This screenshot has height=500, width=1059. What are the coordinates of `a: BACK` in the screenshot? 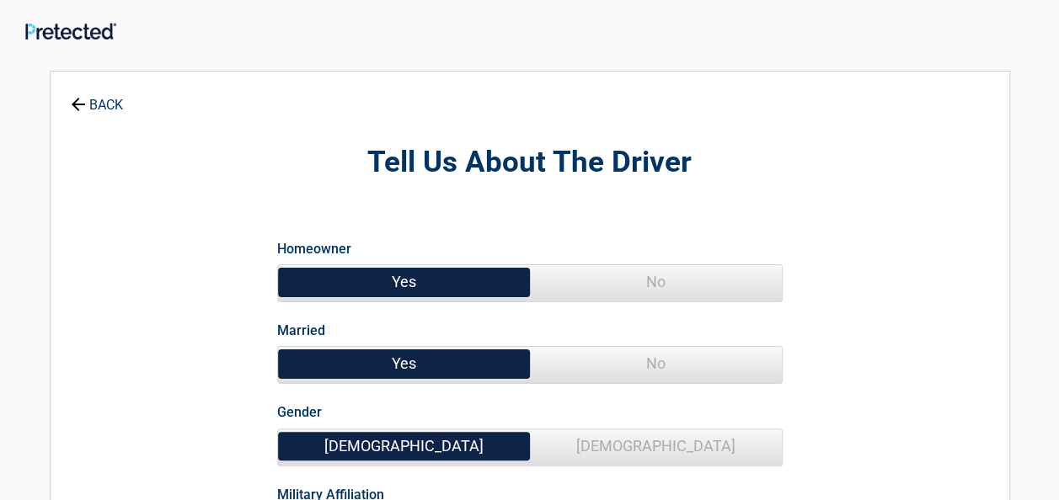 It's located at (97, 97).